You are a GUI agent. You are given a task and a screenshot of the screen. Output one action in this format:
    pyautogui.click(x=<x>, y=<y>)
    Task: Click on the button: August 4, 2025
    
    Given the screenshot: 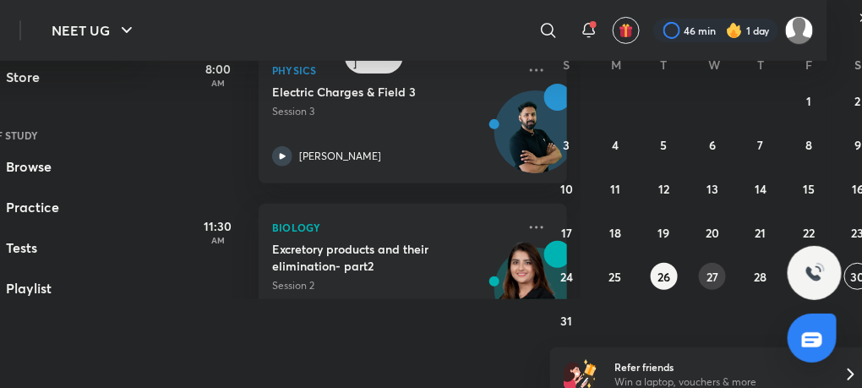 What is the action you would take?
    pyautogui.click(x=615, y=145)
    